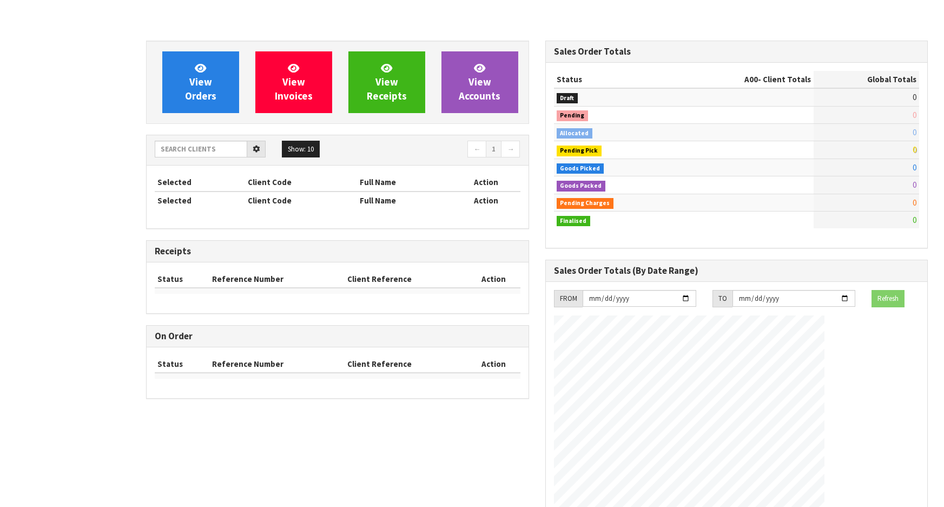 The width and height of the screenshot is (944, 507). I want to click on h3: On Order, so click(338, 336).